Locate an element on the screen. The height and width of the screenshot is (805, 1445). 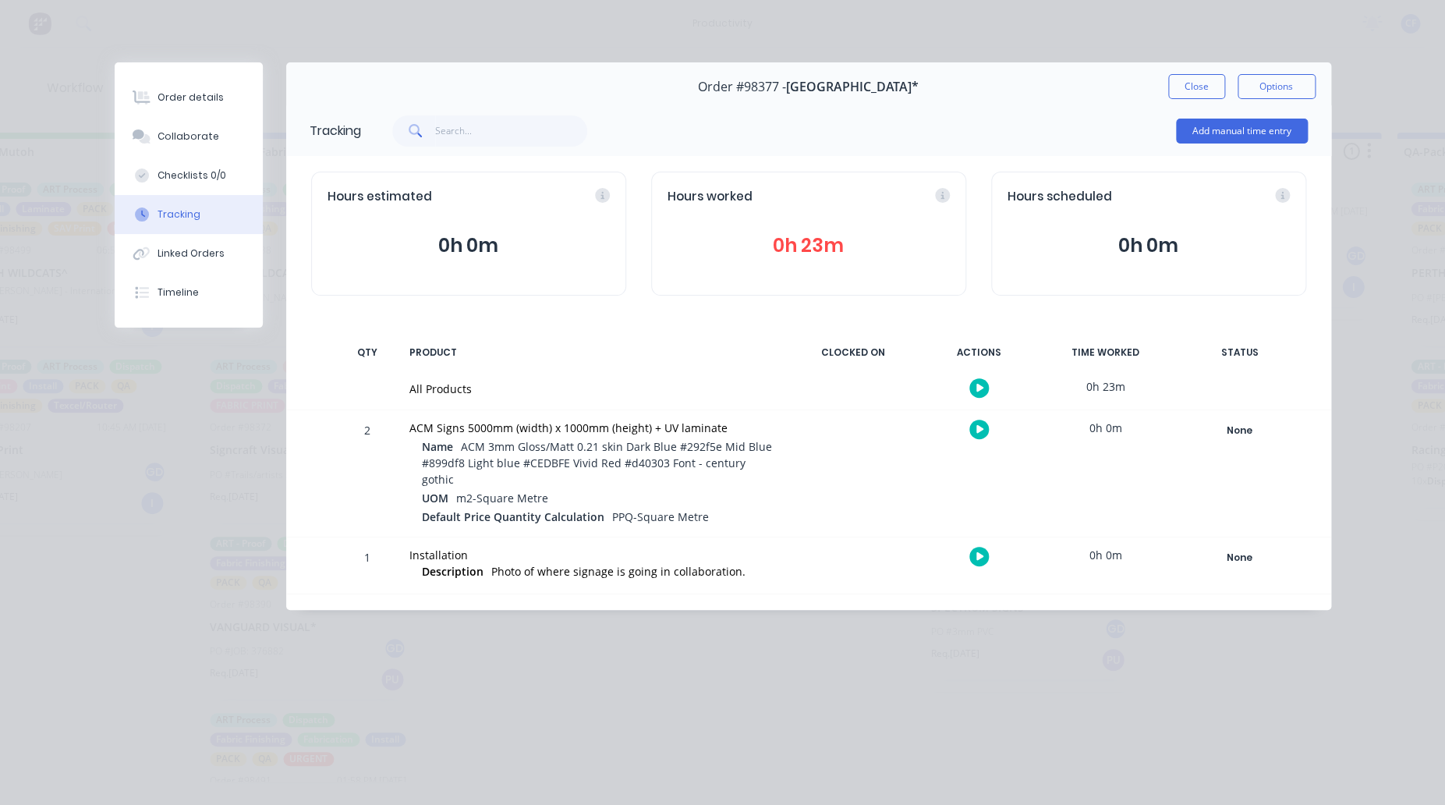
div: Order details is located at coordinates (190, 97).